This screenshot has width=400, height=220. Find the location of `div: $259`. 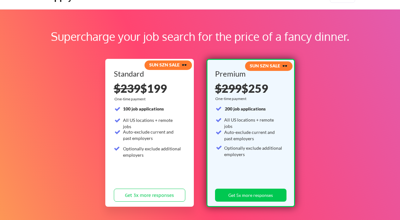

div: $259 is located at coordinates (249, 88).